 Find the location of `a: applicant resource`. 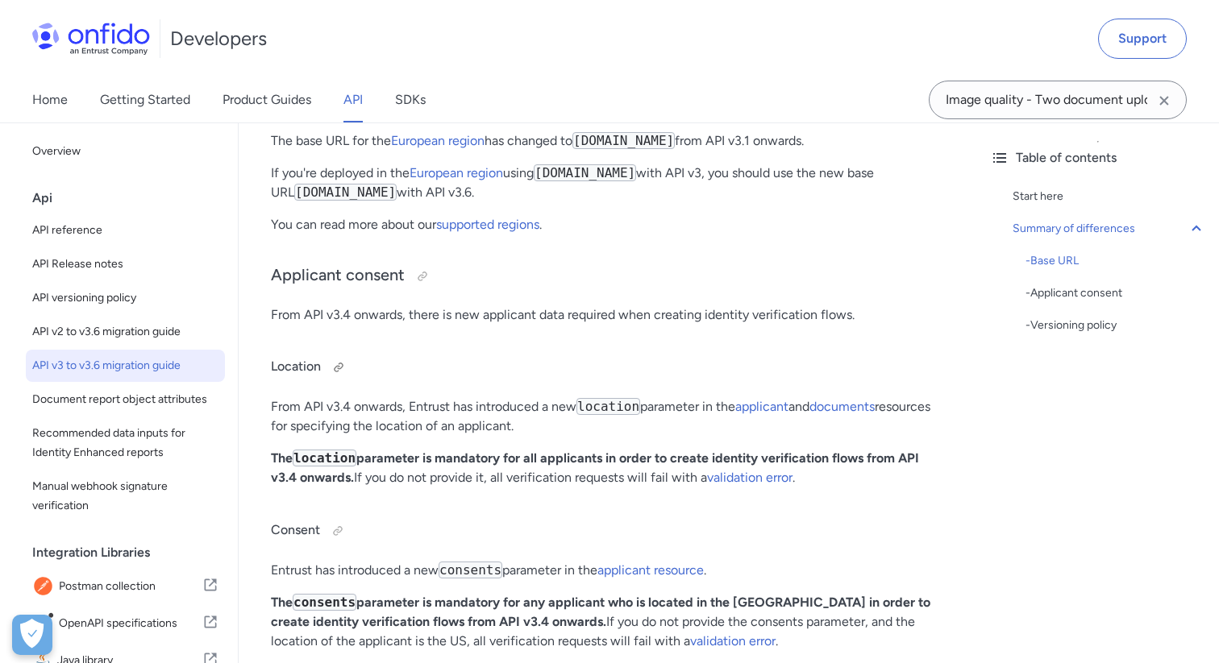

a: applicant resource is located at coordinates (651, 570).